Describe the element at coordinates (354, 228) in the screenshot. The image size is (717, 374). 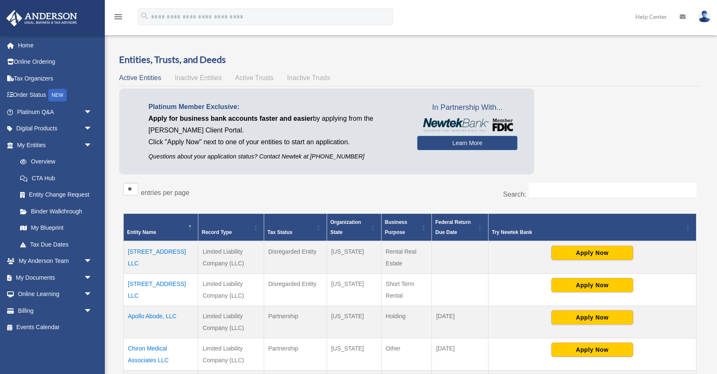
I see `th: Organization State: Activate to sort` at that location.